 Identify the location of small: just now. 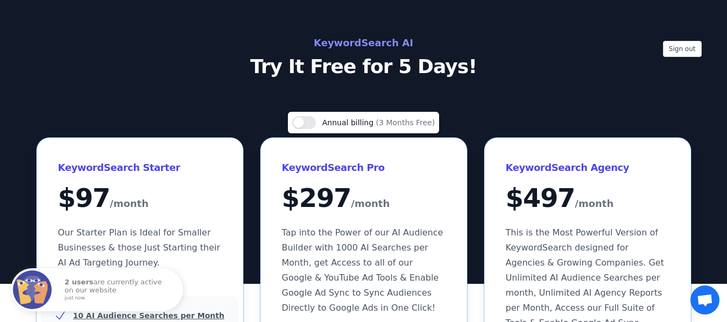
(117, 299).